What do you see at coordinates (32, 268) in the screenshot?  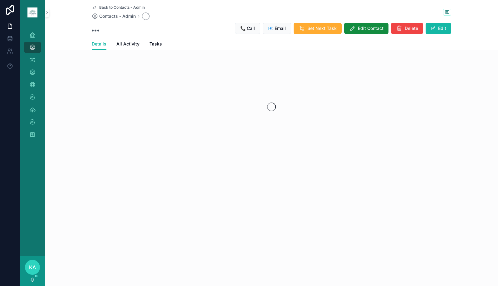 I see `span: KA` at bounding box center [32, 268].